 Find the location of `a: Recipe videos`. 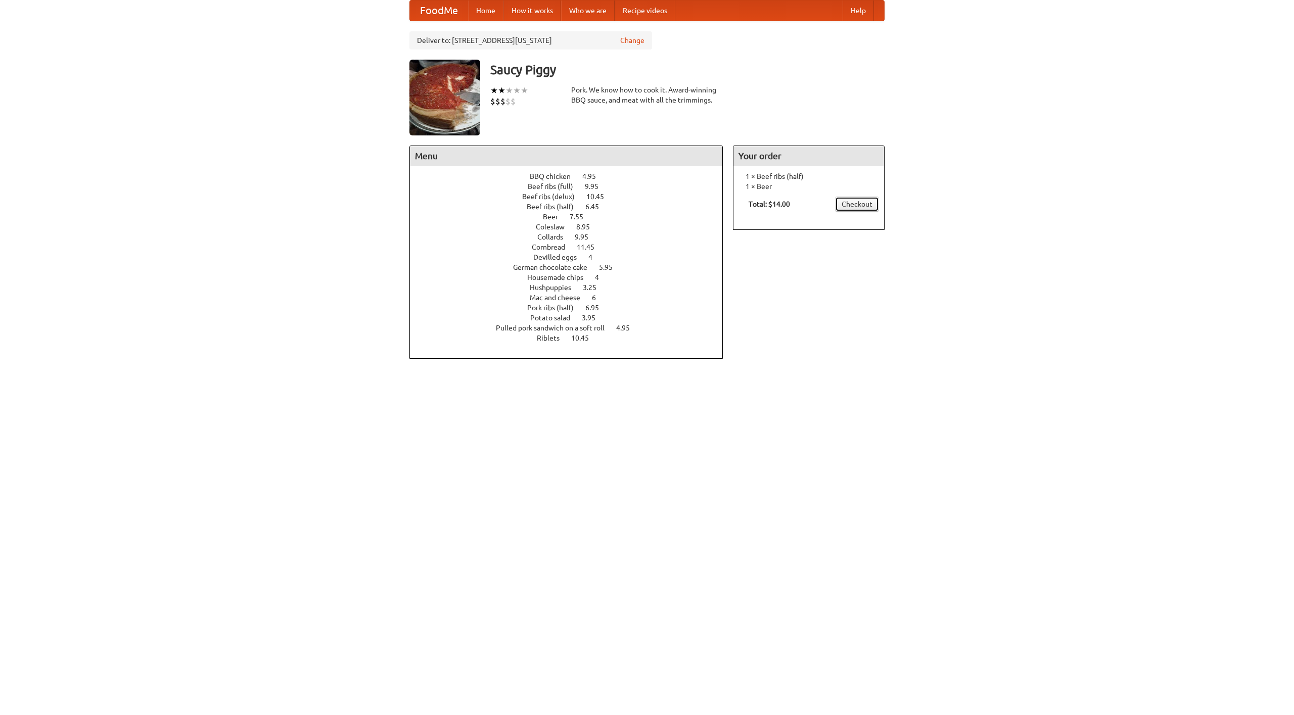

a: Recipe videos is located at coordinates (645, 11).